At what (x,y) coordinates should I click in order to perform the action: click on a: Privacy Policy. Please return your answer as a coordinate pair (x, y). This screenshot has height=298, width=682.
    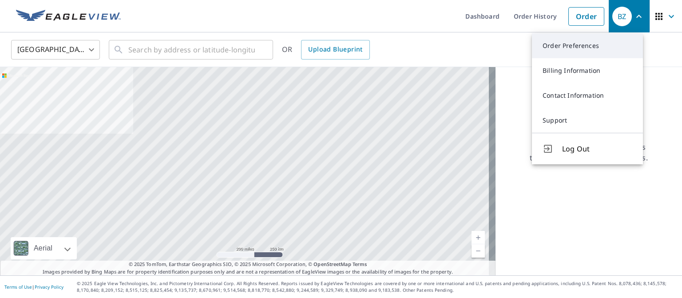
    Looking at the image, I should click on (49, 287).